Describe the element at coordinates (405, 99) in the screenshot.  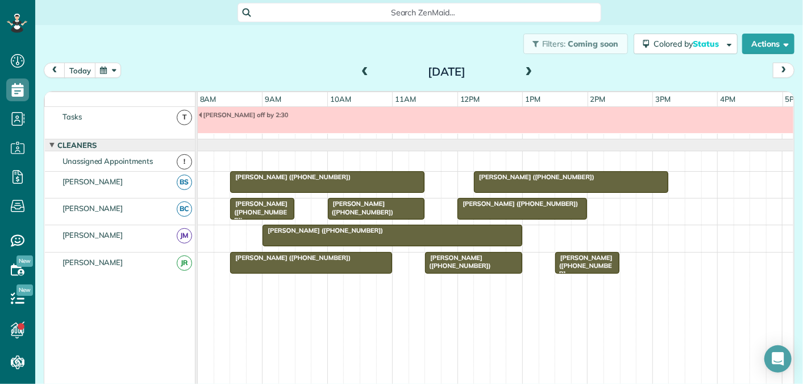
I see `span: 11am` at that location.